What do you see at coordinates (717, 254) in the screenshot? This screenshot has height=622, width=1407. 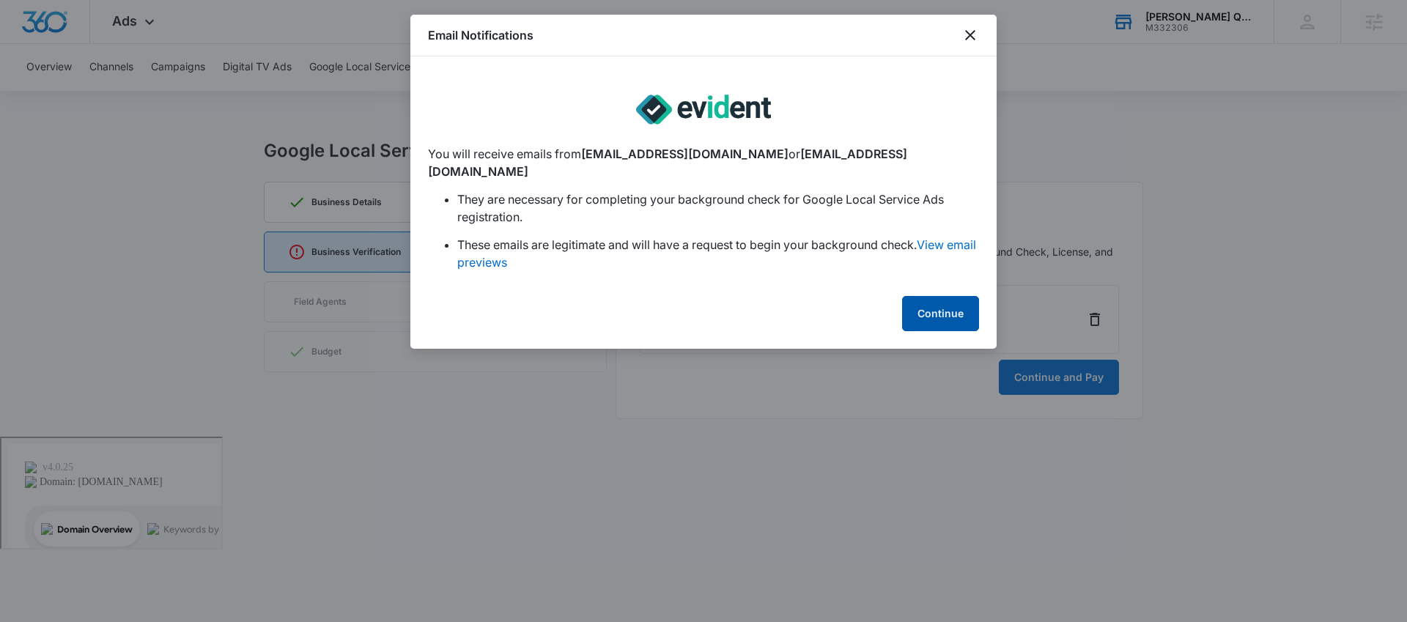 I see `a: View email previews` at bounding box center [717, 254].